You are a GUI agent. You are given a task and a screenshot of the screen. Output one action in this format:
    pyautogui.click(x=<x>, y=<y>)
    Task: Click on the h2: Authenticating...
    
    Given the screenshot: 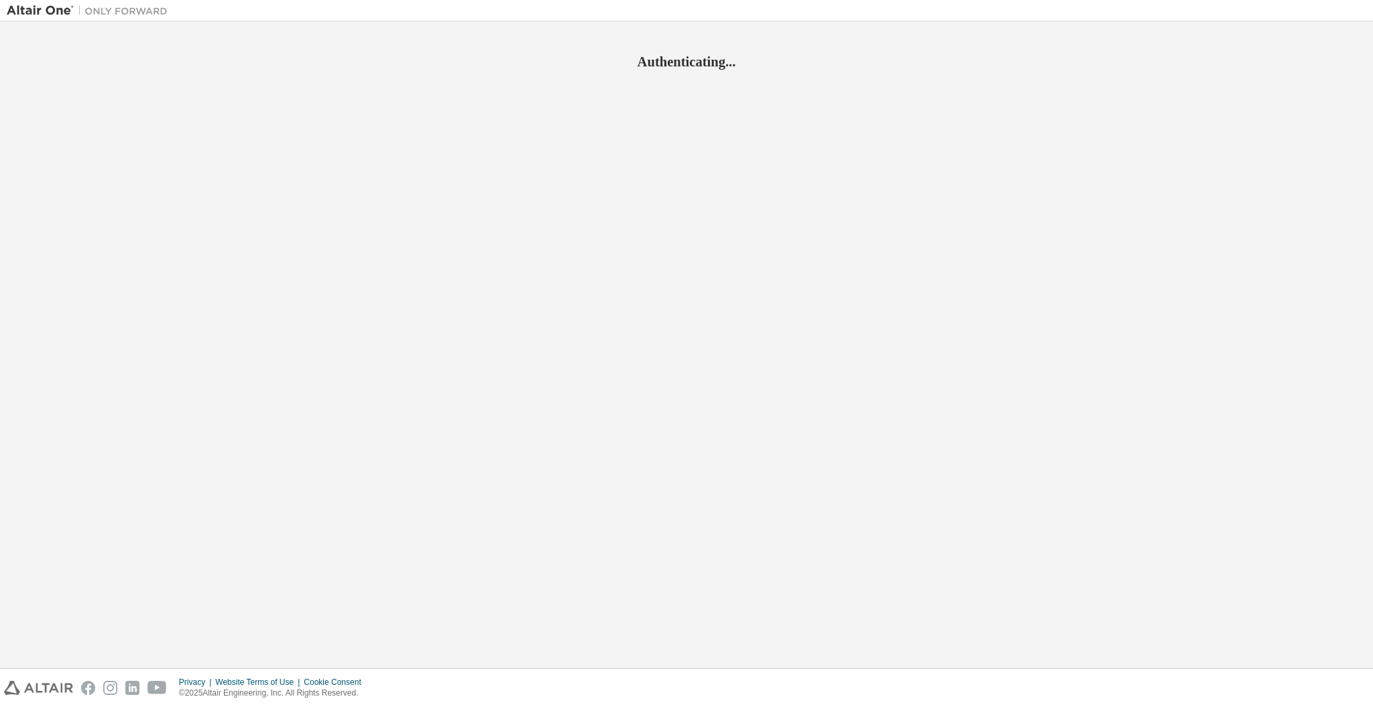 What is the action you would take?
    pyautogui.click(x=687, y=62)
    